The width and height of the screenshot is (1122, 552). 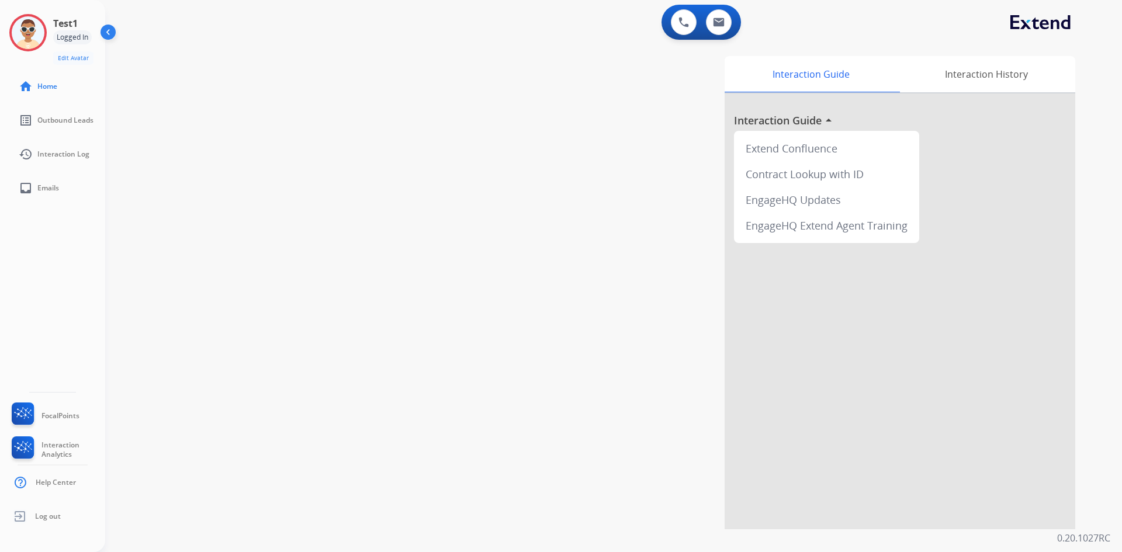 What do you see at coordinates (63, 154) in the screenshot?
I see `span: Interaction Log` at bounding box center [63, 154].